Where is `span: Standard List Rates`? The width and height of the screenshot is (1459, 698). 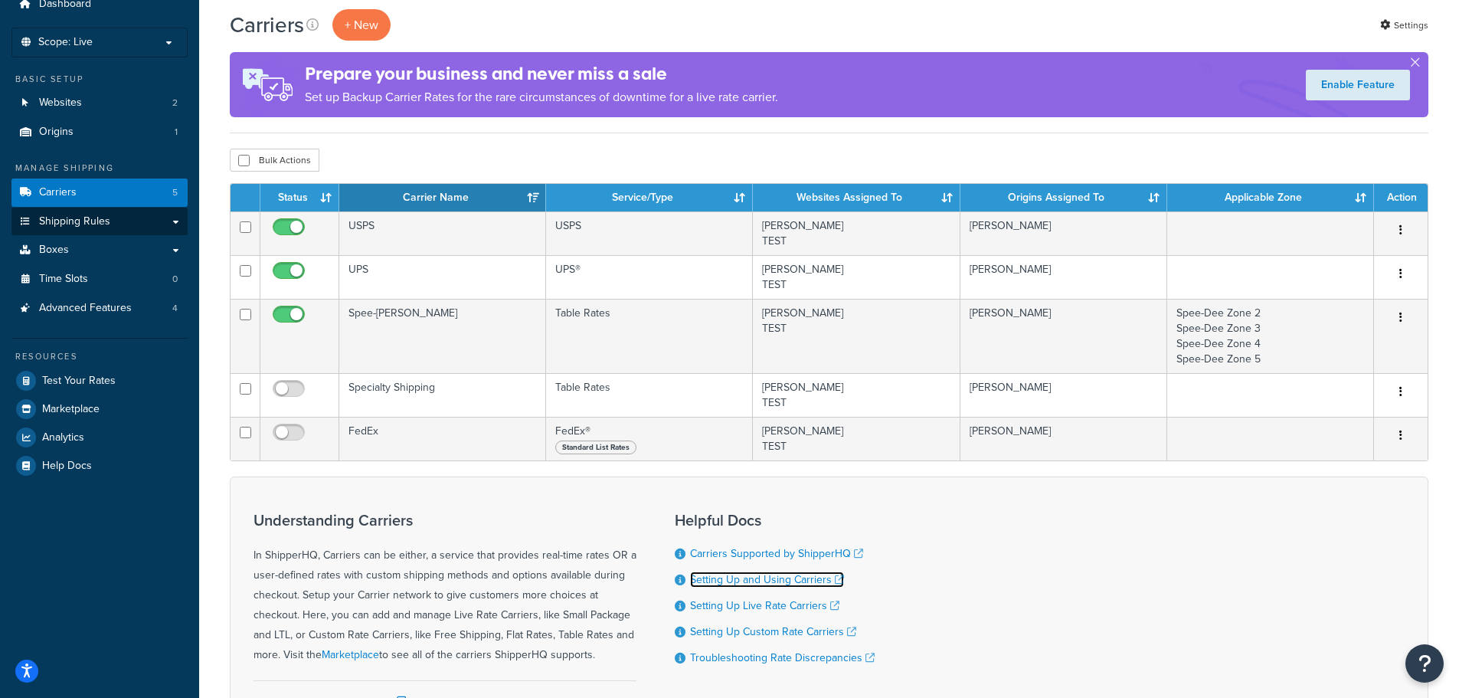 span: Standard List Rates is located at coordinates (596, 447).